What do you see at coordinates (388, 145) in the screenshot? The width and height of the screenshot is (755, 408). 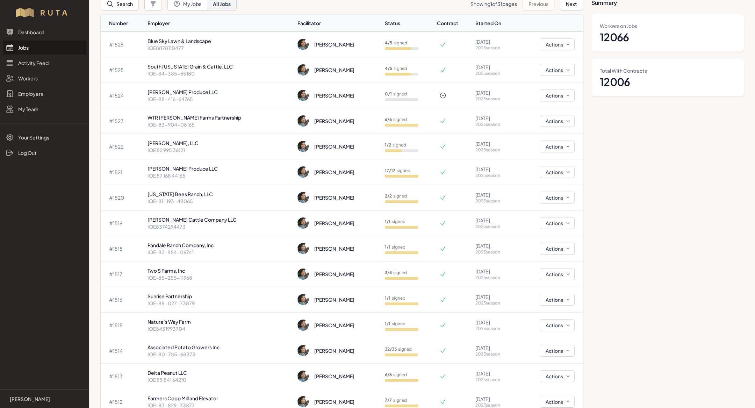 I see `b: 1 / 2` at bounding box center [388, 145].